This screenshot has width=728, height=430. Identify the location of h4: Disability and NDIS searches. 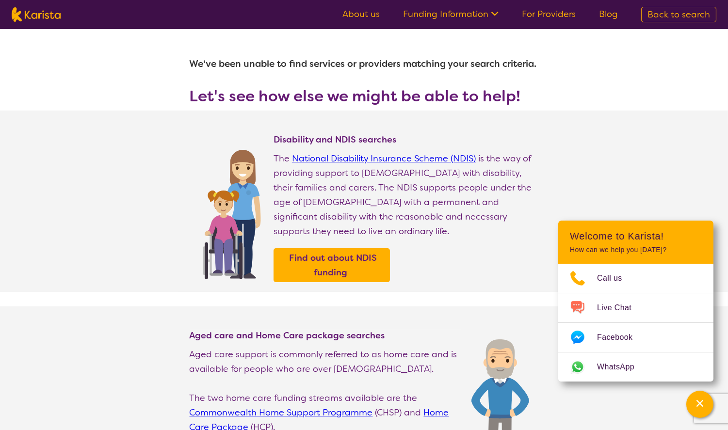
(406, 140).